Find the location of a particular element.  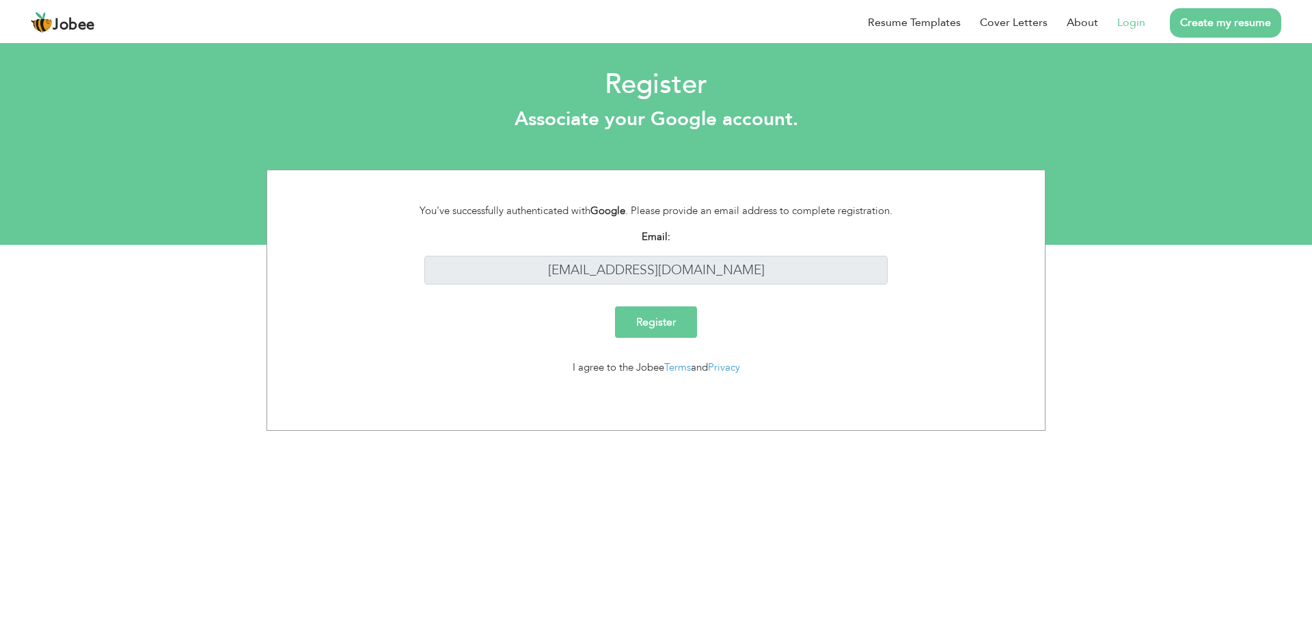

img: jobee.io is located at coordinates (42, 23).